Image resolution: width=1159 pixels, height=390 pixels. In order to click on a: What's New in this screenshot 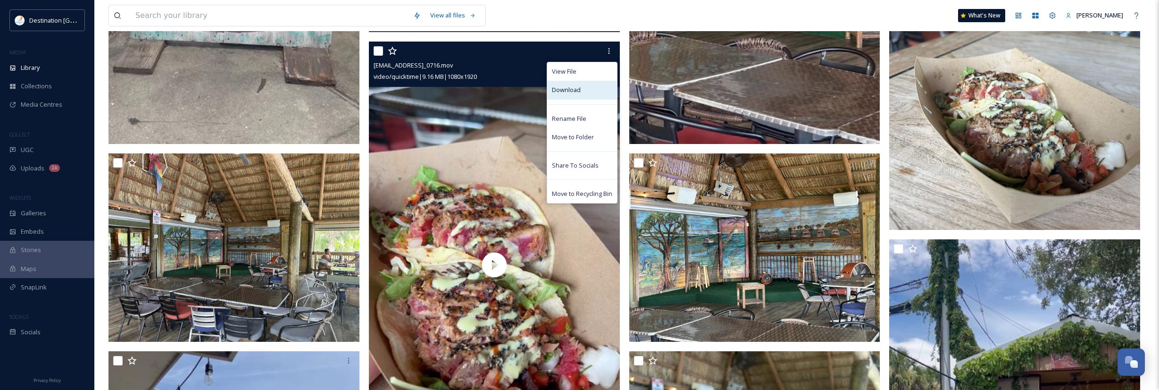, I will do `click(982, 16)`.